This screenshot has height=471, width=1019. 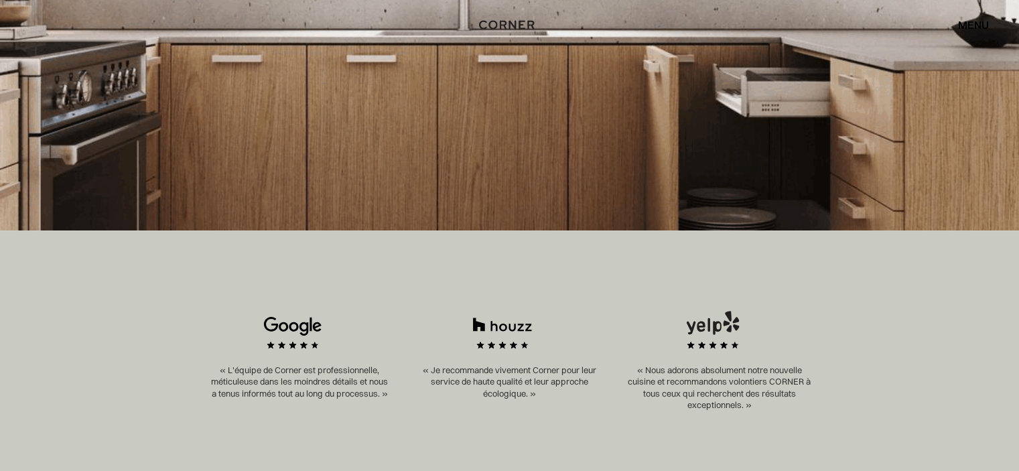 I want to click on font: « L'équipe de Corner est professionnelle, méticuleuse dans les moindres détails et nous a tenus i..., so click(x=299, y=381).